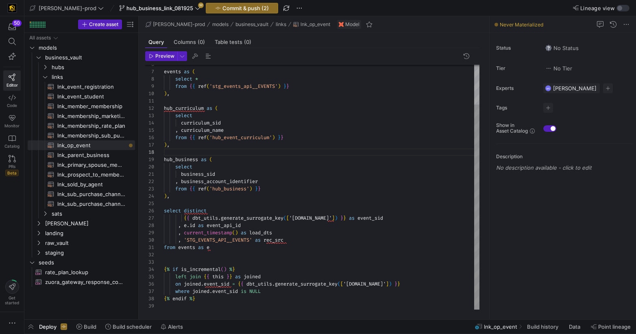 Image resolution: width=636 pixels, height=334 pixels. What do you see at coordinates (92, 184) in the screenshot?
I see `span: lnk_sold_by_agent​​​​​​​​​​` at bounding box center [92, 184].